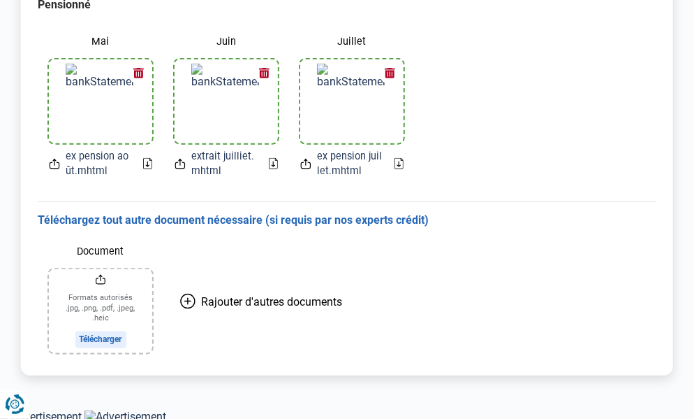 This screenshot has width=694, height=419. Describe the element at coordinates (352, 41) in the screenshot. I see `label: Juillet` at that location.